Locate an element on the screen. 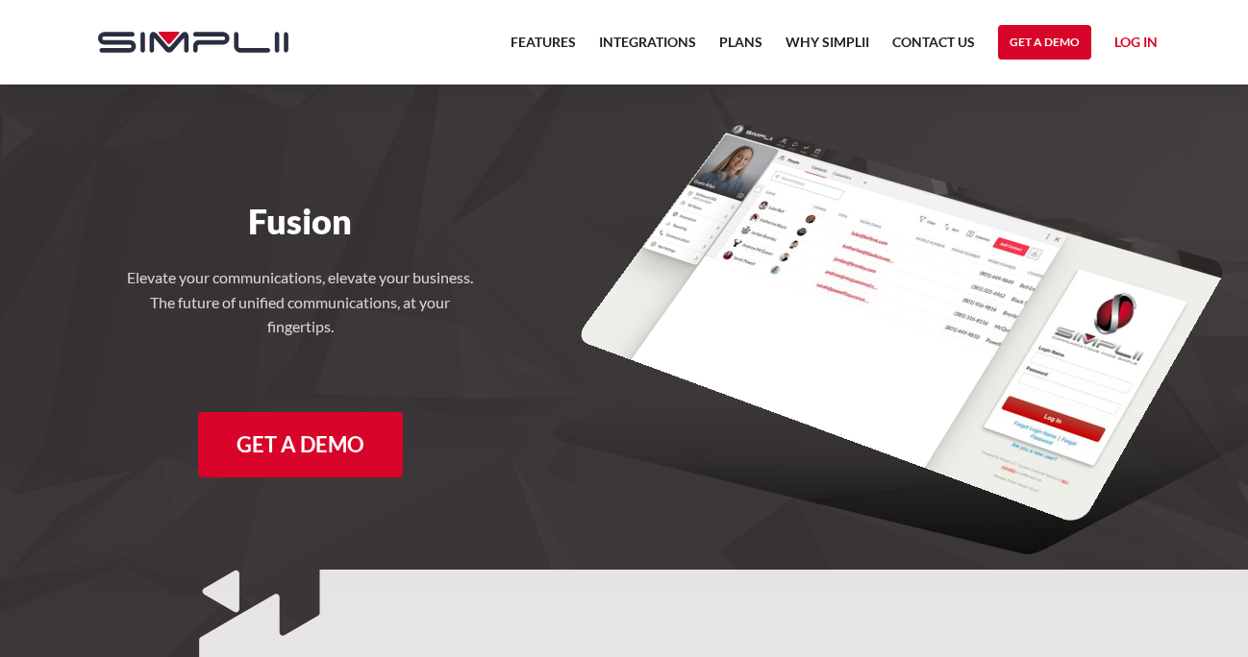 The image size is (1248, 657). a: Integrations is located at coordinates (647, 48).